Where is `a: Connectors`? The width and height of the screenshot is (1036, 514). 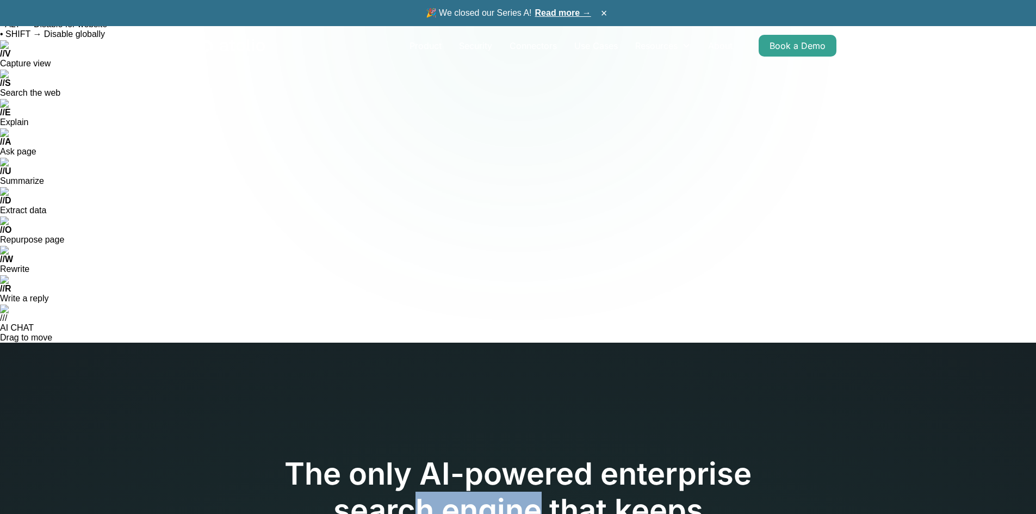
a: Connectors is located at coordinates (533, 46).